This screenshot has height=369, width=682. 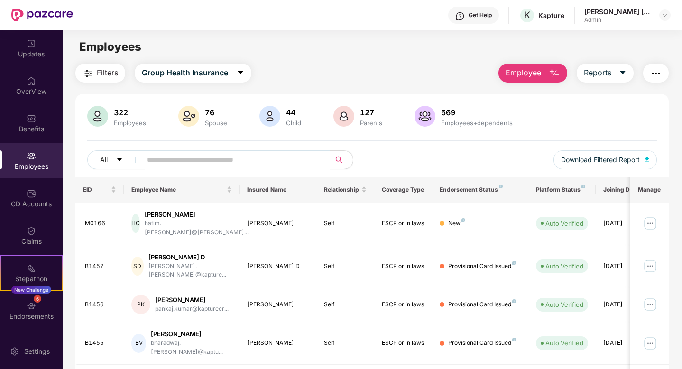 I want to click on button: Download Filtered Report, so click(x=605, y=160).